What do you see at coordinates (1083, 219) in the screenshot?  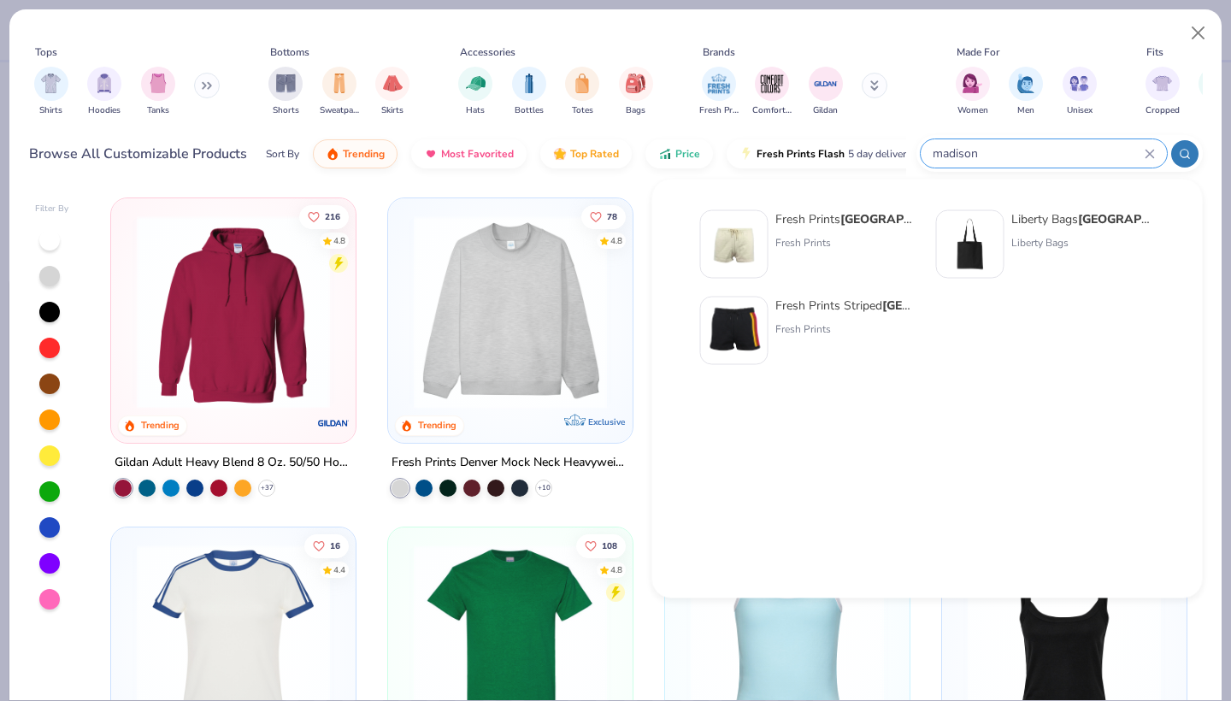 I see `div: Liberty Bags Basic Tote` at bounding box center [1083, 219].